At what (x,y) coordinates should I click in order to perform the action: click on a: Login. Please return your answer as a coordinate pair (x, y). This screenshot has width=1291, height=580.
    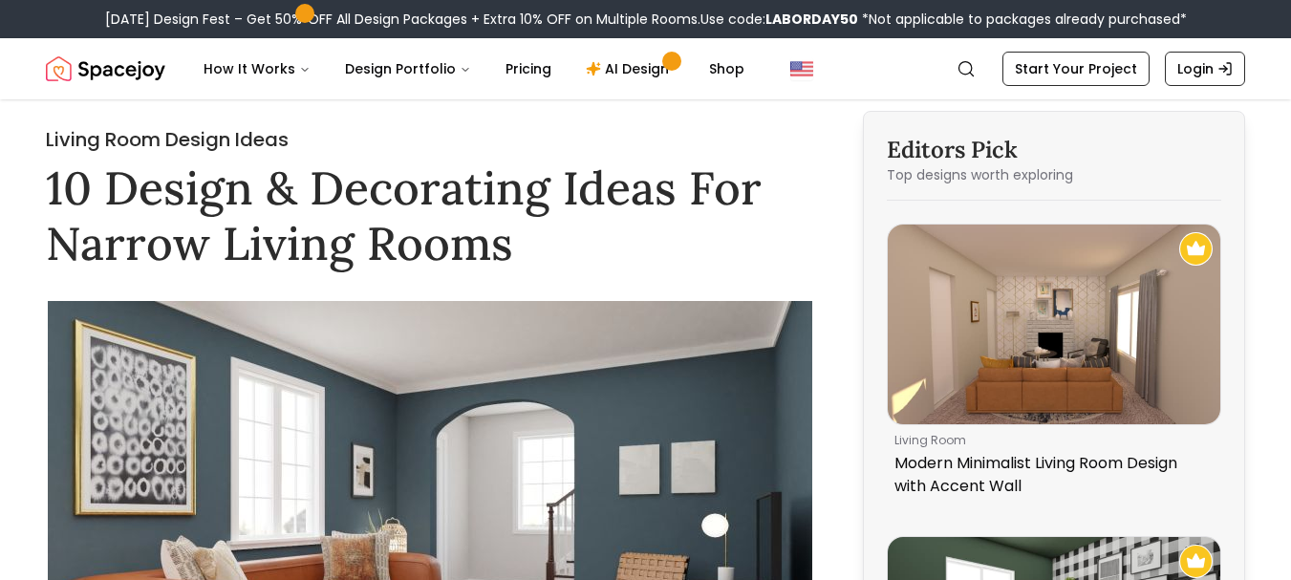
    Looking at the image, I should click on (1205, 69).